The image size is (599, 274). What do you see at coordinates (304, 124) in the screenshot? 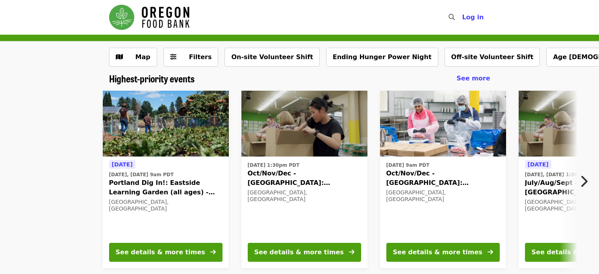
I see `img: Oct/Nov/Dec - Portland: Repack/Sort (age 8+) organized by Oregon Food Bank` at bounding box center [304, 124].